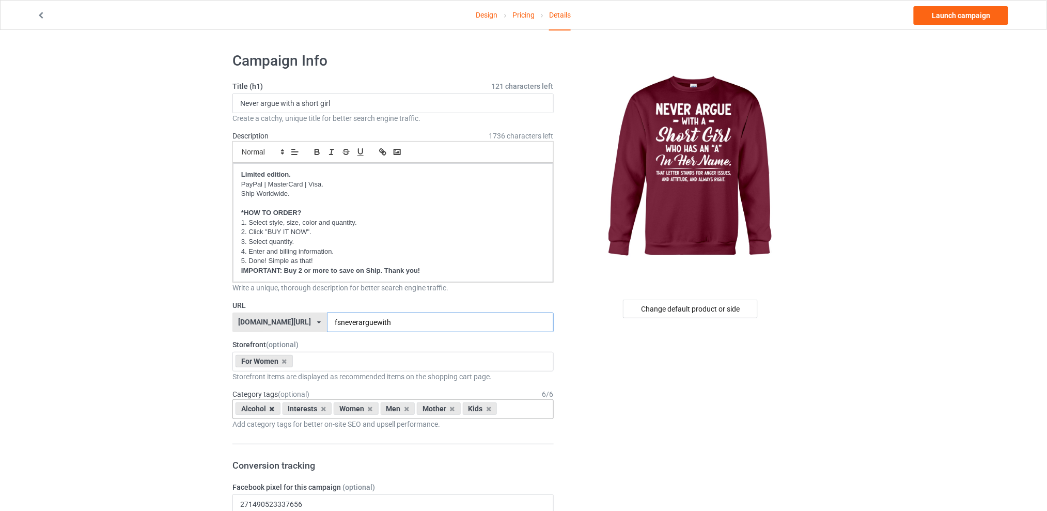 The image size is (1047, 511). What do you see at coordinates (393, 86) in the screenshot?
I see `label: Title (h1)` at bounding box center [393, 86].